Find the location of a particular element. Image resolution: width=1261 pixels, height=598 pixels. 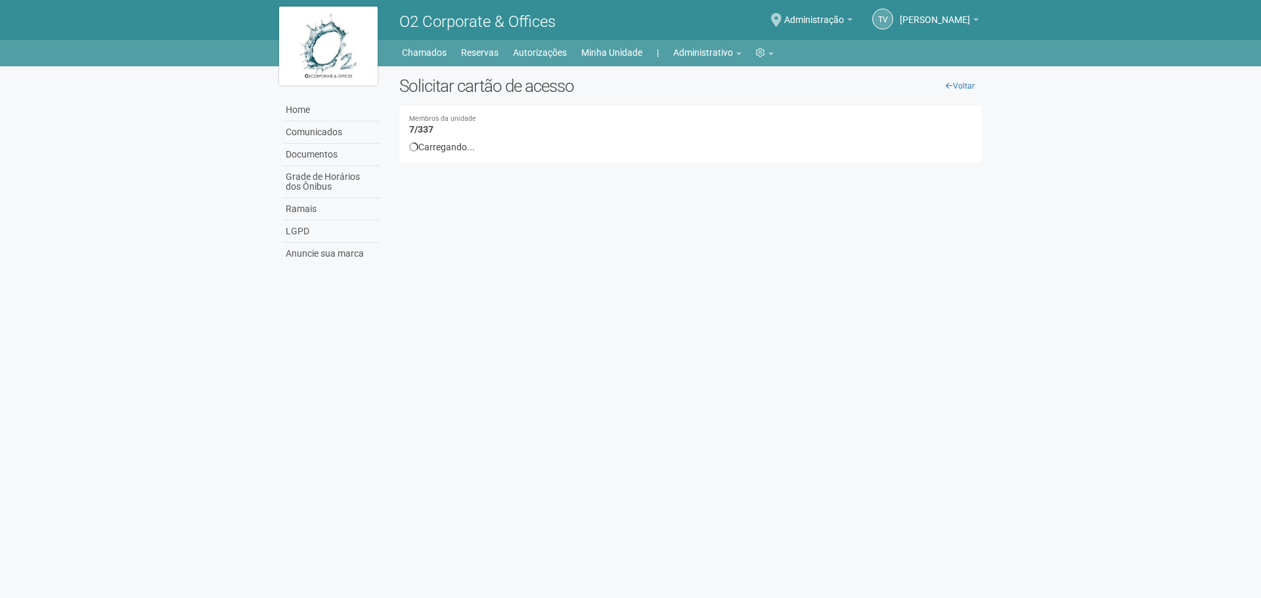

a: TV is located at coordinates (883, 19).